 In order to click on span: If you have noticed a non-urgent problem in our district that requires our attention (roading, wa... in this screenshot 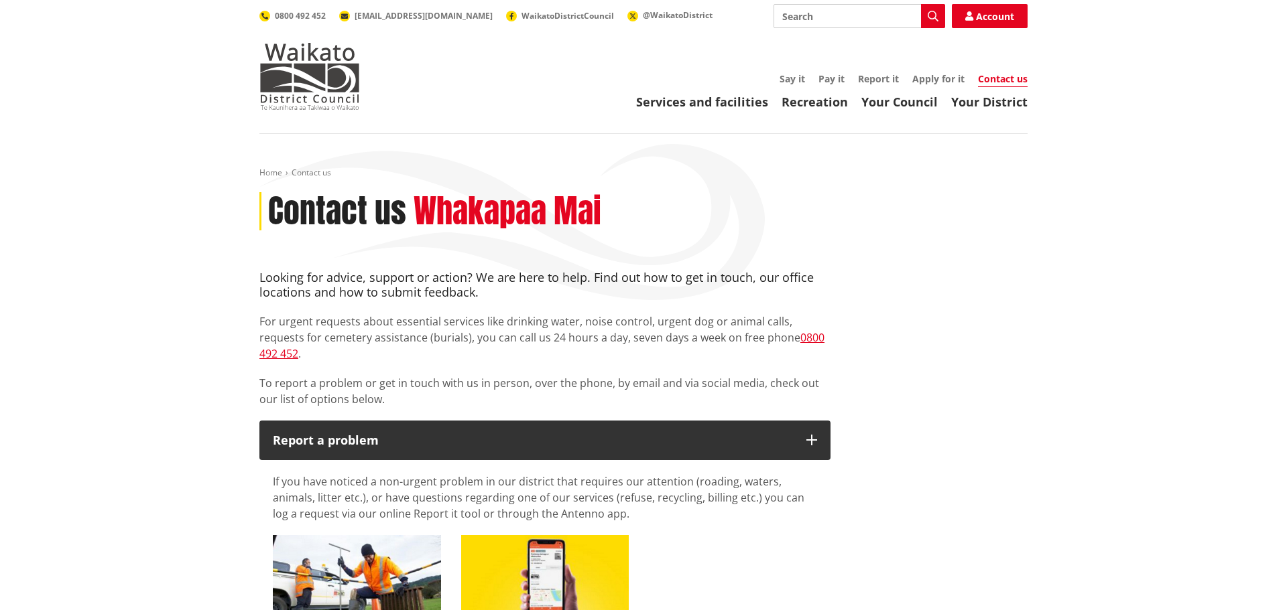, I will do `click(538, 498)`.